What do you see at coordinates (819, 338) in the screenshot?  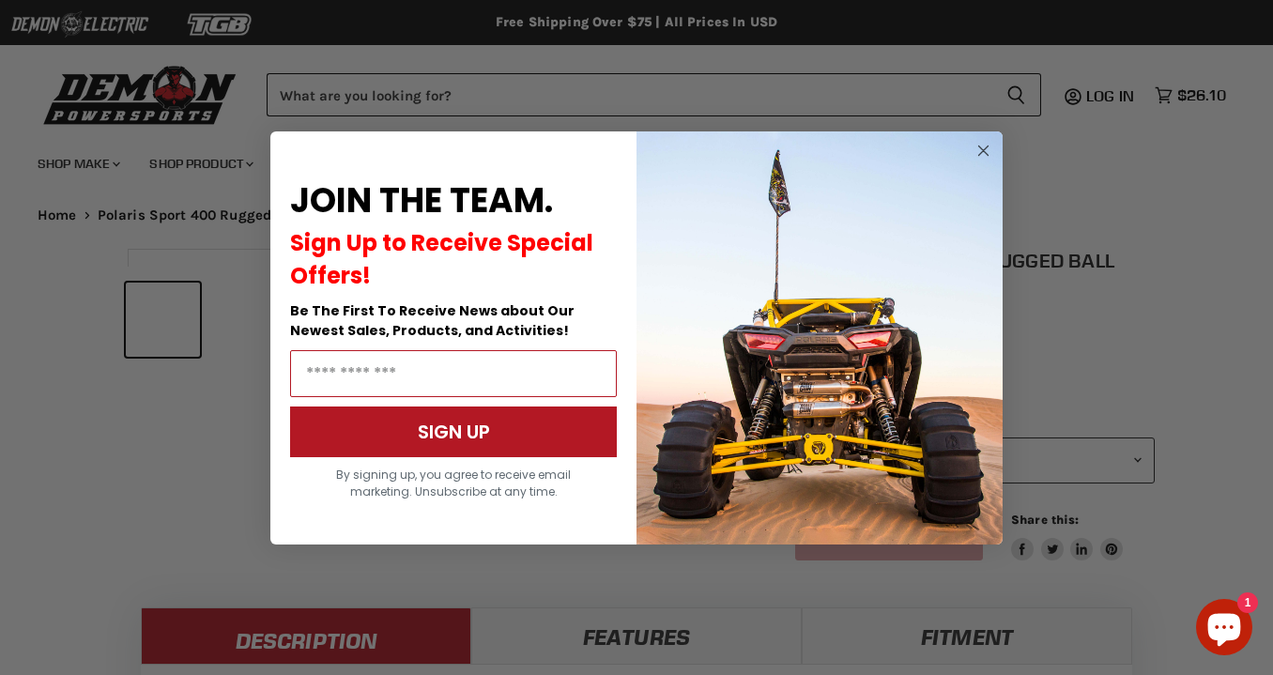 I see `img: a9095488-b6e7-41ba-879d-588abfab540b.jpeg` at bounding box center [819, 338].